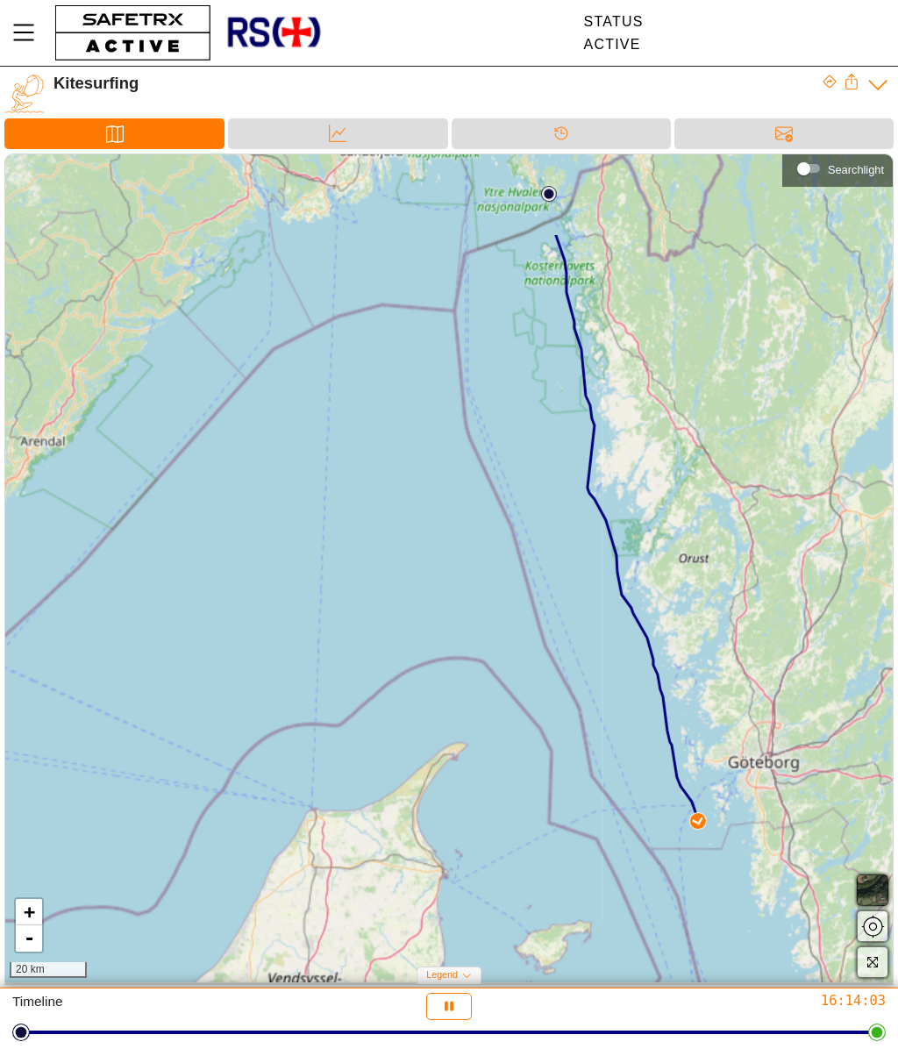 This screenshot has width=898, height=1049. What do you see at coordinates (614, 45) in the screenshot?
I see `div: Active` at bounding box center [614, 45].